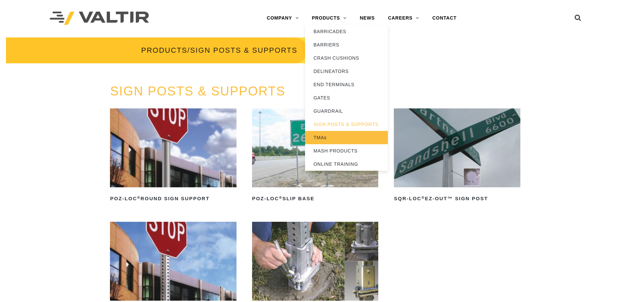  What do you see at coordinates (346, 31) in the screenshot?
I see `a: BARRICADES` at bounding box center [346, 31].